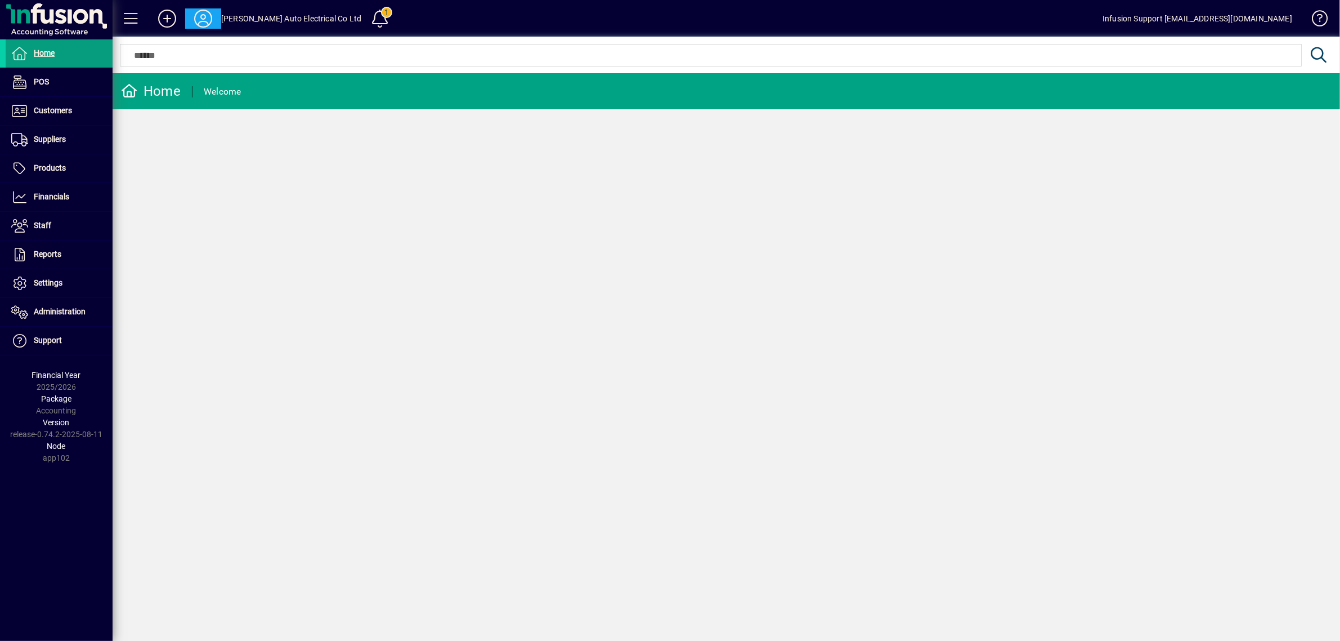 Image resolution: width=1340 pixels, height=641 pixels. What do you see at coordinates (59, 82) in the screenshot?
I see `a: POS` at bounding box center [59, 82].